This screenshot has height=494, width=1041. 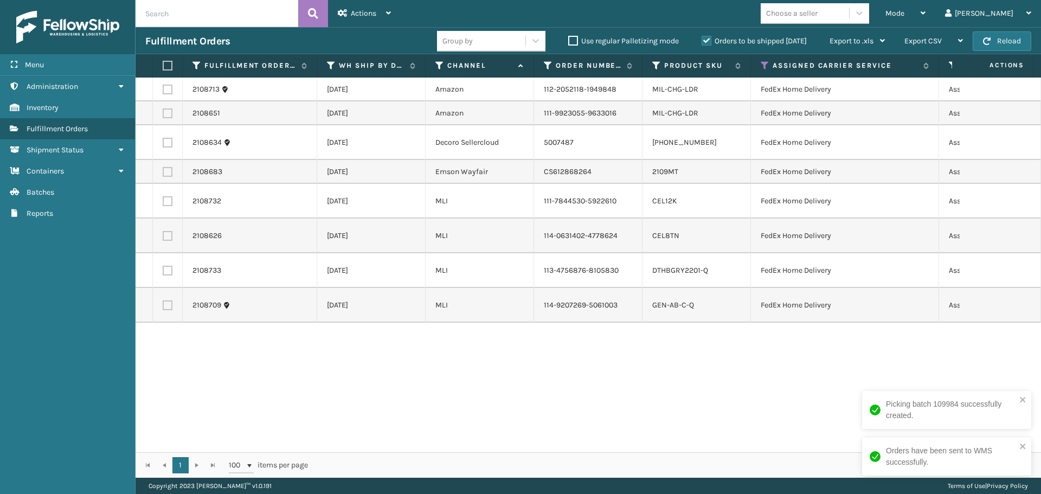 I want to click on span: Batches, so click(x=40, y=192).